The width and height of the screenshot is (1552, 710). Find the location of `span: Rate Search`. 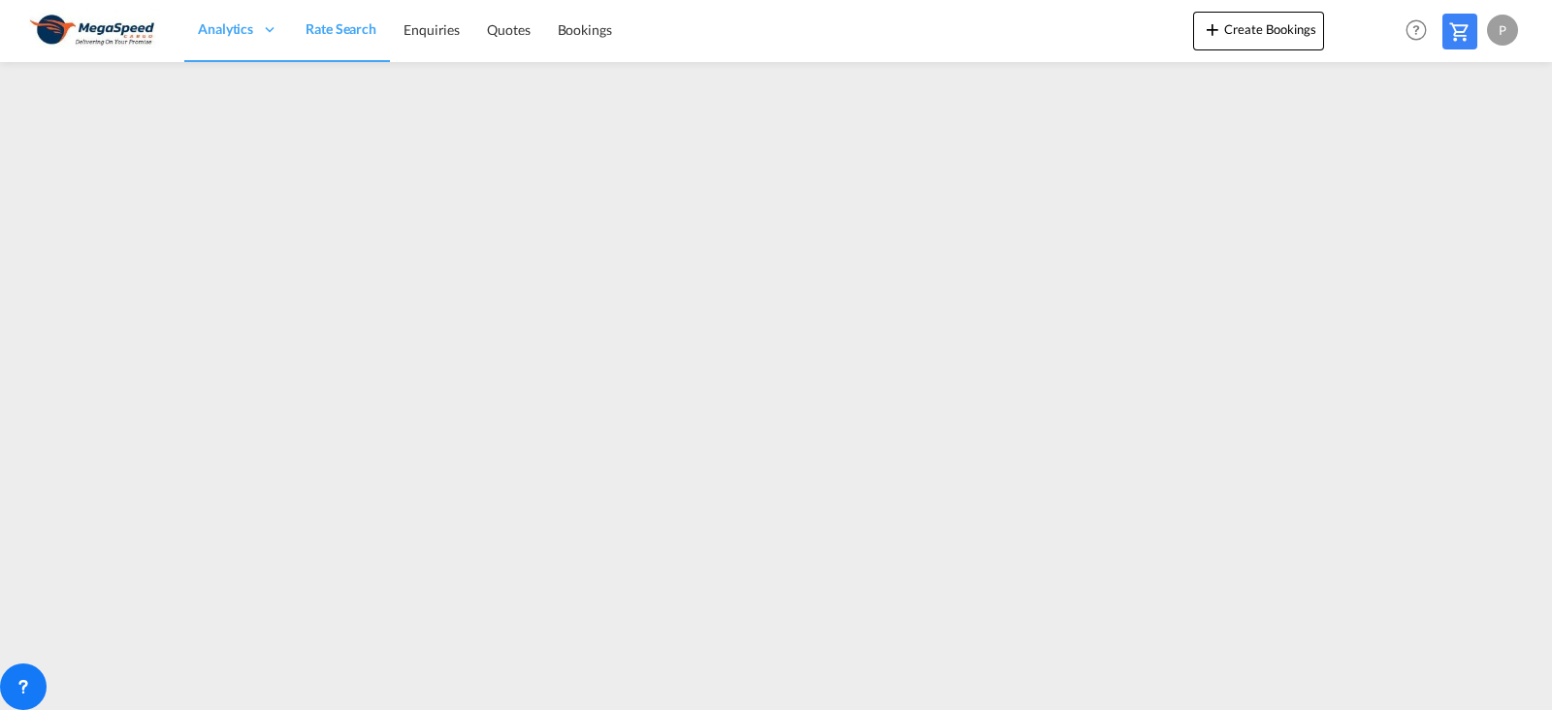

span: Rate Search is located at coordinates (341, 28).